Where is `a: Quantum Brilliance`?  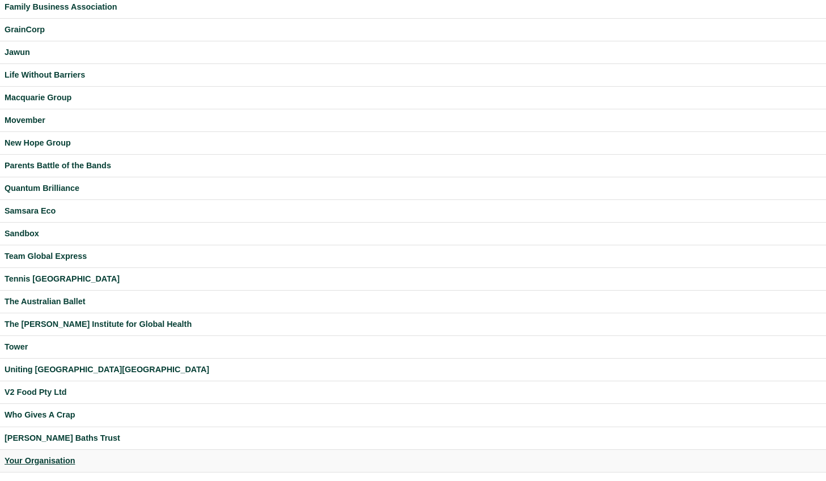 a: Quantum Brilliance is located at coordinates (413, 188).